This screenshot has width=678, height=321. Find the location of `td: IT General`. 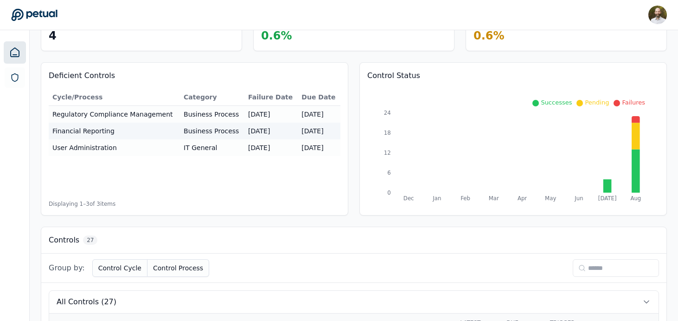

td: IT General is located at coordinates (212, 148).